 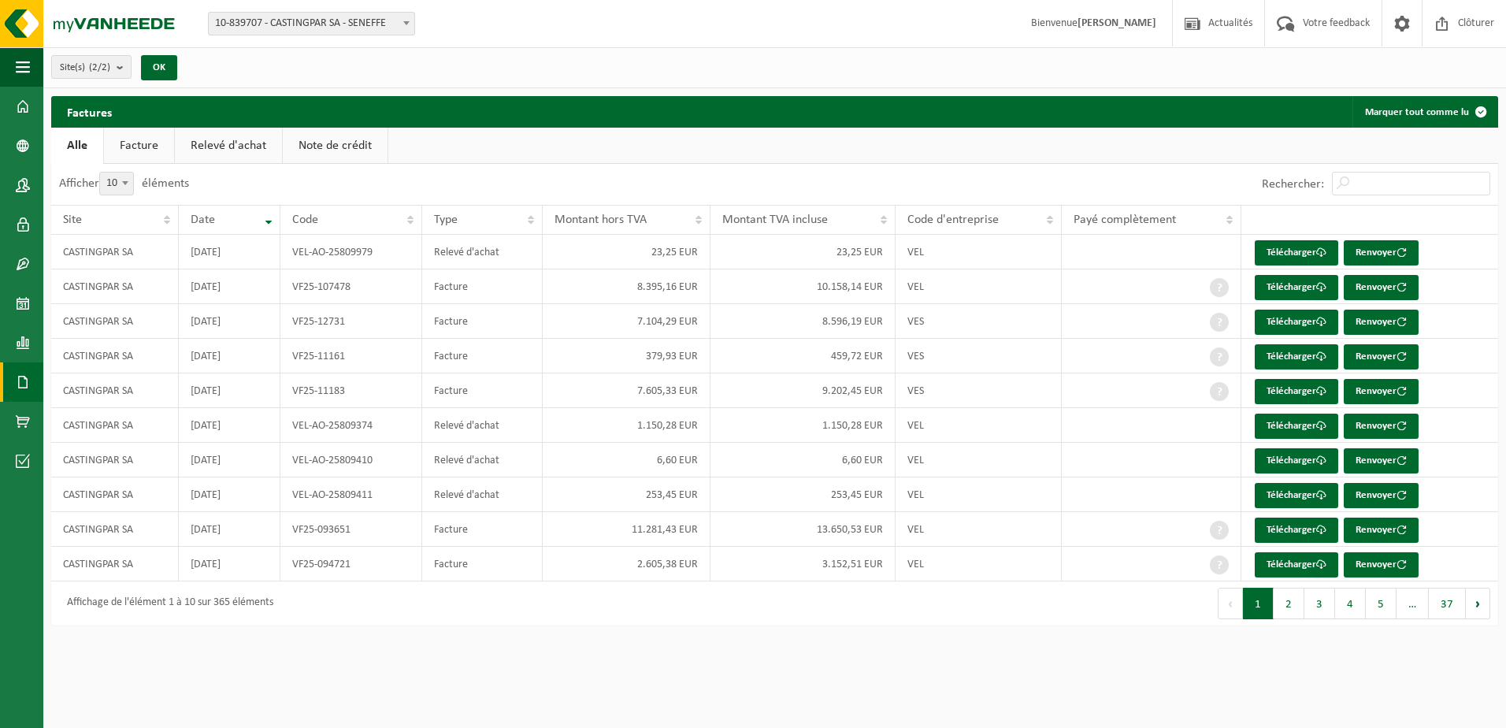 I want to click on button: 5, so click(x=1381, y=603).